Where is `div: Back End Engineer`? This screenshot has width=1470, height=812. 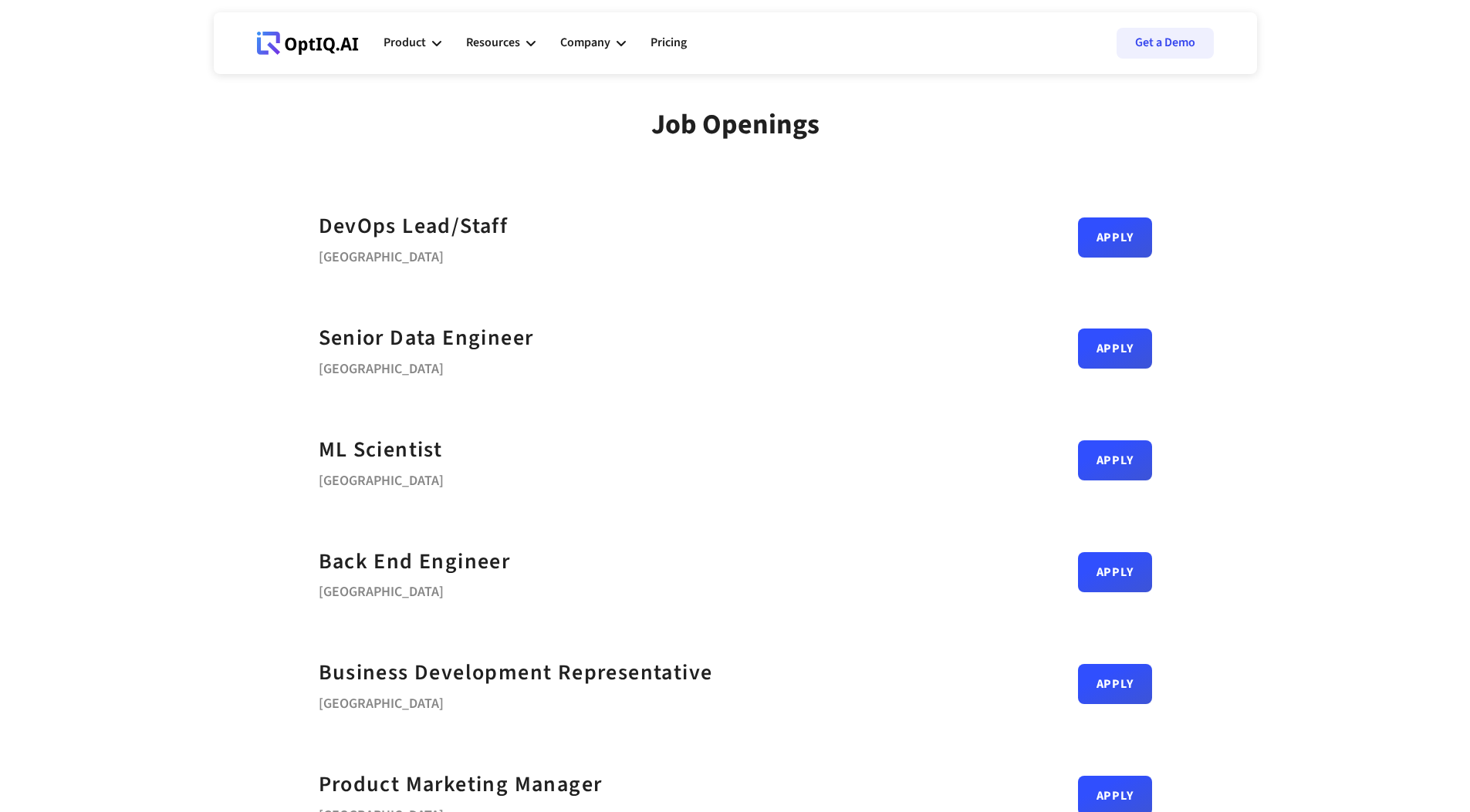
div: Back End Engineer is located at coordinates (415, 561).